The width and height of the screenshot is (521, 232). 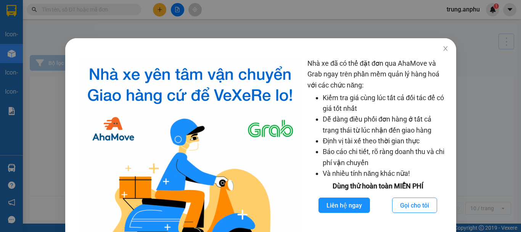 What do you see at coordinates (415, 205) in the screenshot?
I see `span: Gọi cho tôi` at bounding box center [415, 205].